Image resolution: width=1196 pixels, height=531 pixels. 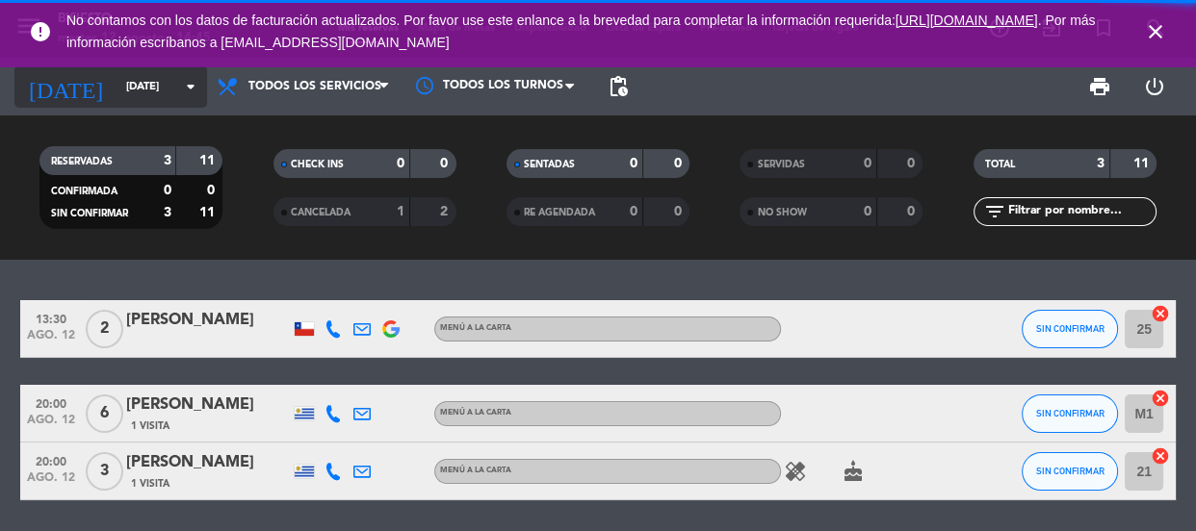 What do you see at coordinates (84, 192) in the screenshot?
I see `span: CONFIRMADA` at bounding box center [84, 192].